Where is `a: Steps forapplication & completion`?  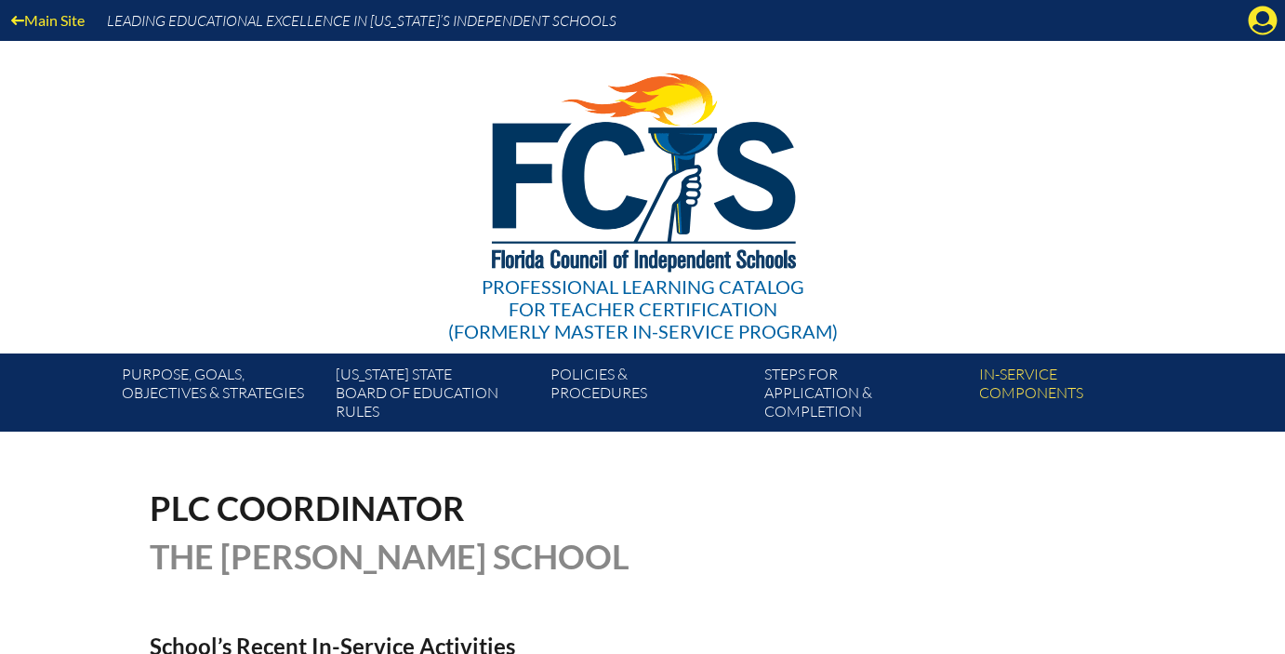
a: Steps forapplication & completion is located at coordinates (864, 396).